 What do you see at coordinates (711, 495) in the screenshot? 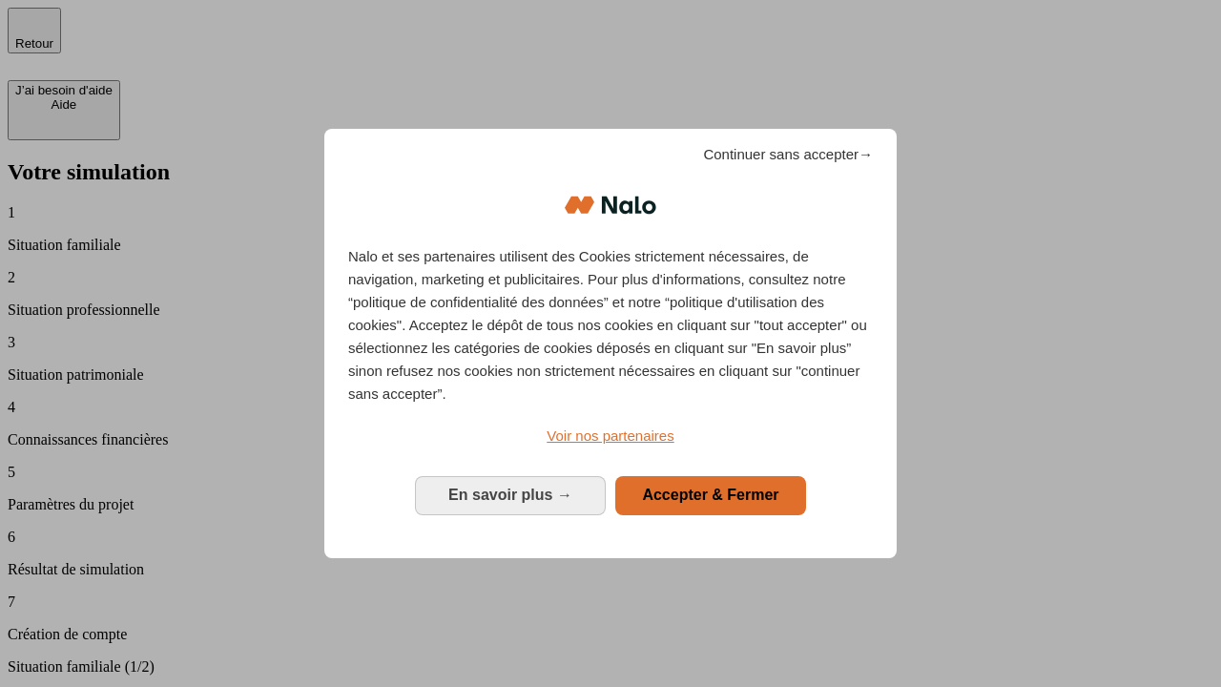
I see `button: Accepter & Fermer: Accepter notre traitement des données et fermer` at bounding box center [711, 495].